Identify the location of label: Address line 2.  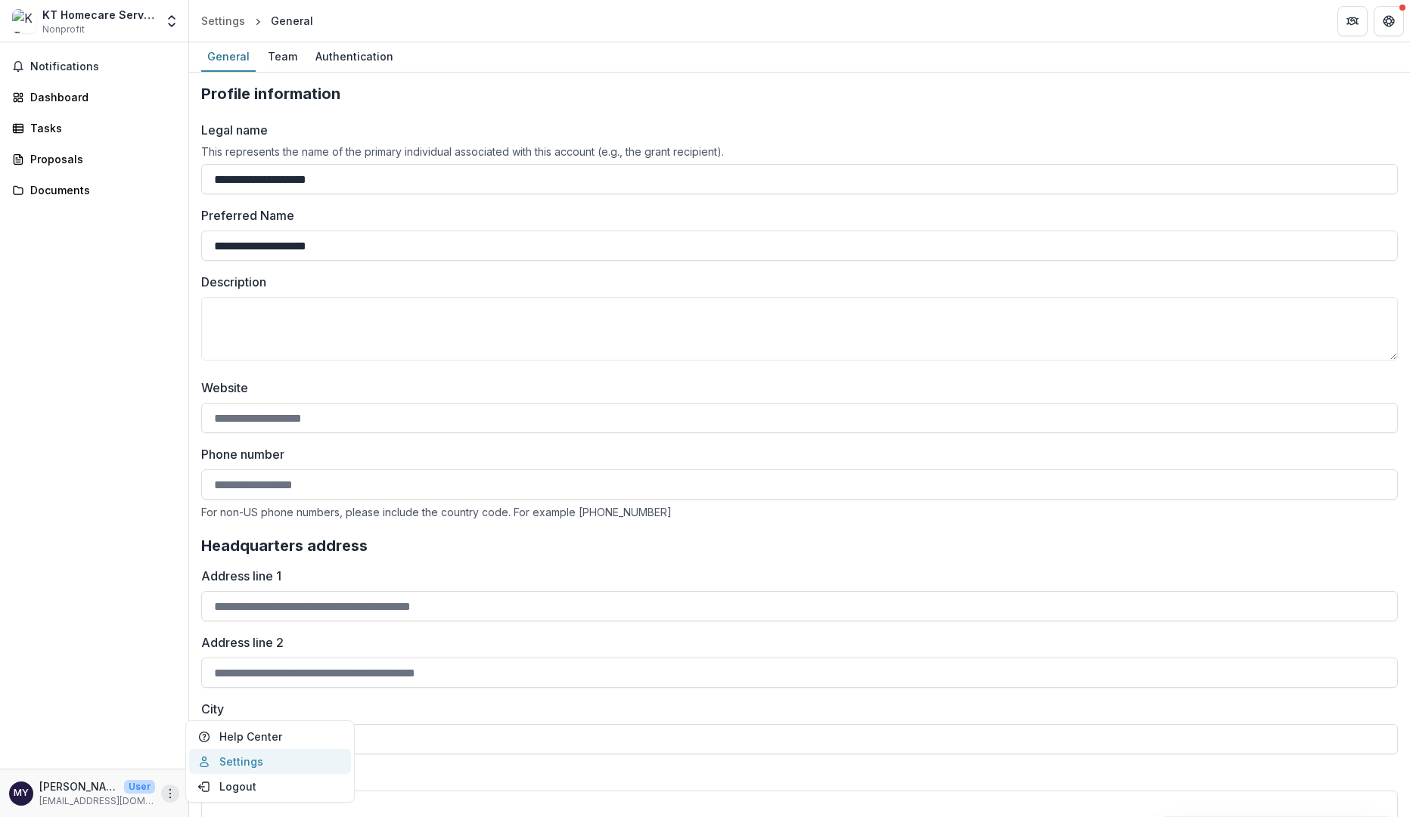
(795, 643).